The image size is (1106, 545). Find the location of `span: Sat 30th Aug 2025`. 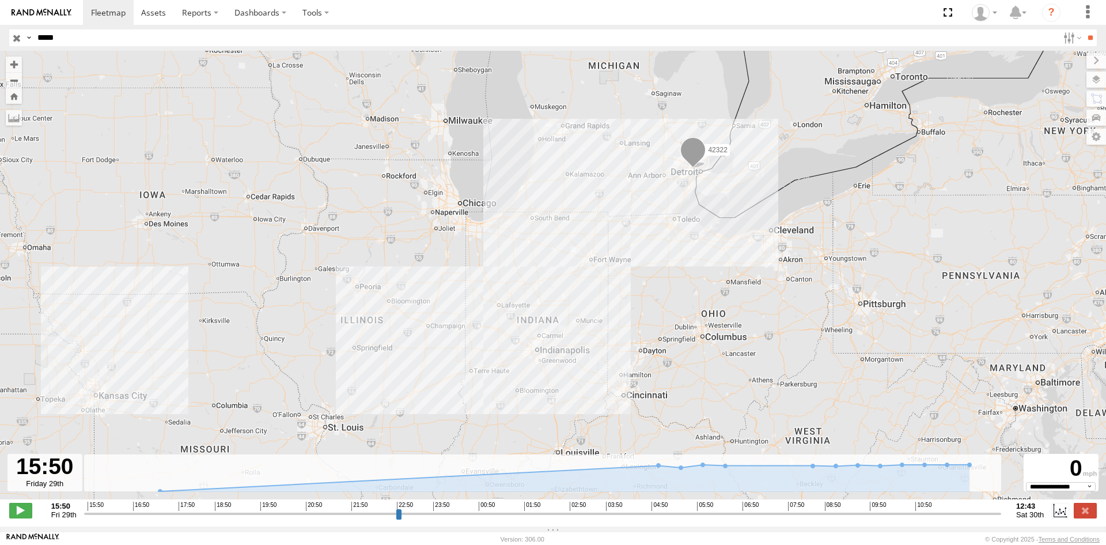

span: Sat 30th Aug 2025 is located at coordinates (1030, 514).